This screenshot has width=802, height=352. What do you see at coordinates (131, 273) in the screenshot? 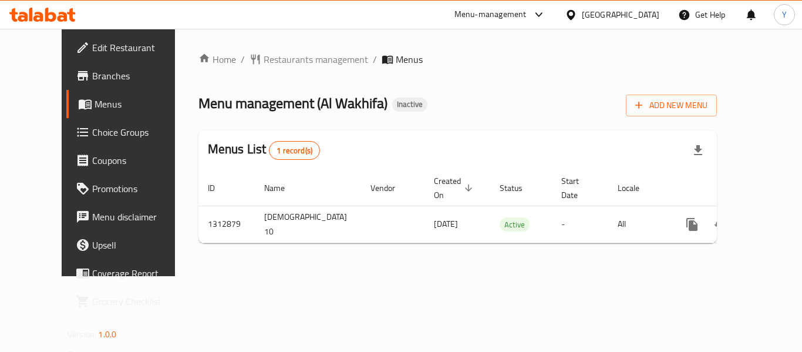
I see `a: Coverage Report` at bounding box center [131, 273].